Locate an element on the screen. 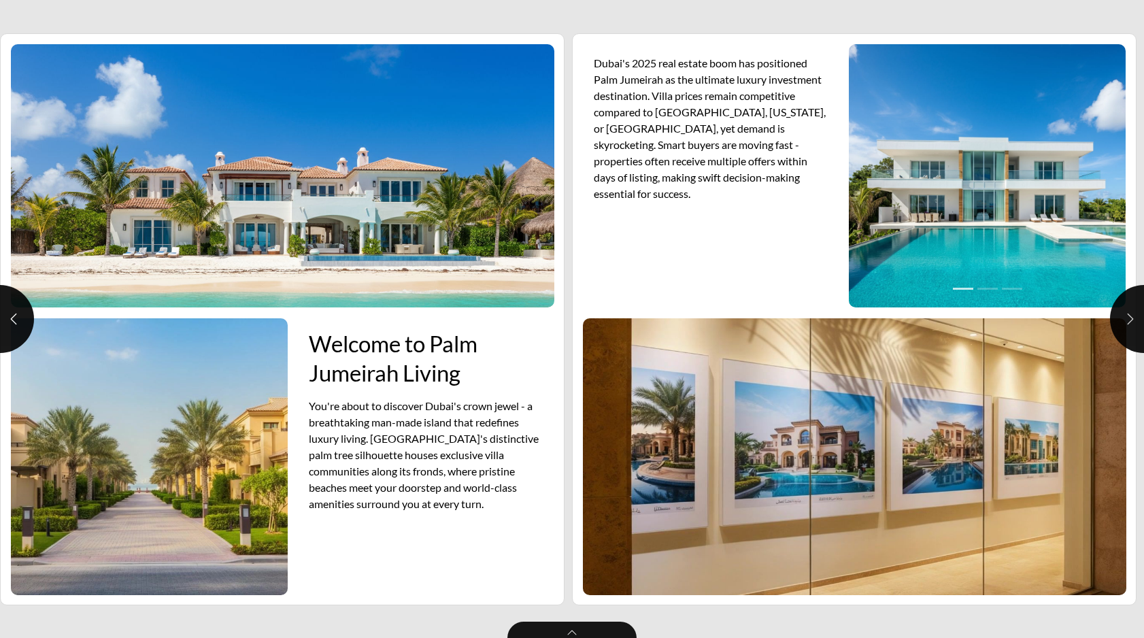  img: Stunning beachfront villa with Mediterranean architecture featuring white stucco walls and terrac... is located at coordinates (282, 175).